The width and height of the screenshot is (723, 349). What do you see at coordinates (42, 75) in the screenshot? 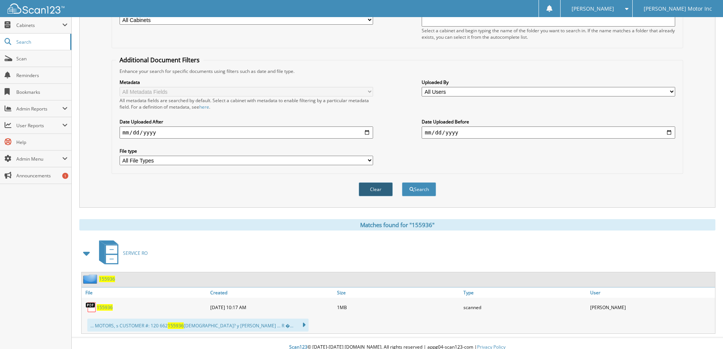
I see `span: Reminders` at bounding box center [42, 75].